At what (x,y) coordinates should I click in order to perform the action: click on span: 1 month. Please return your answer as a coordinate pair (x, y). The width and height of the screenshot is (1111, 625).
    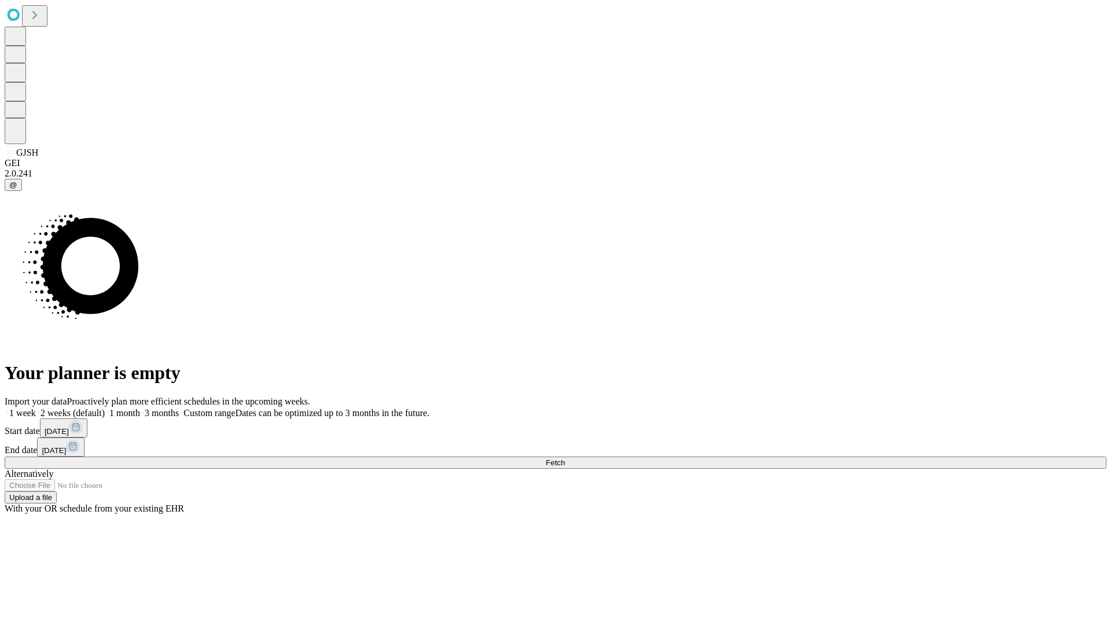
    Looking at the image, I should click on (124, 412).